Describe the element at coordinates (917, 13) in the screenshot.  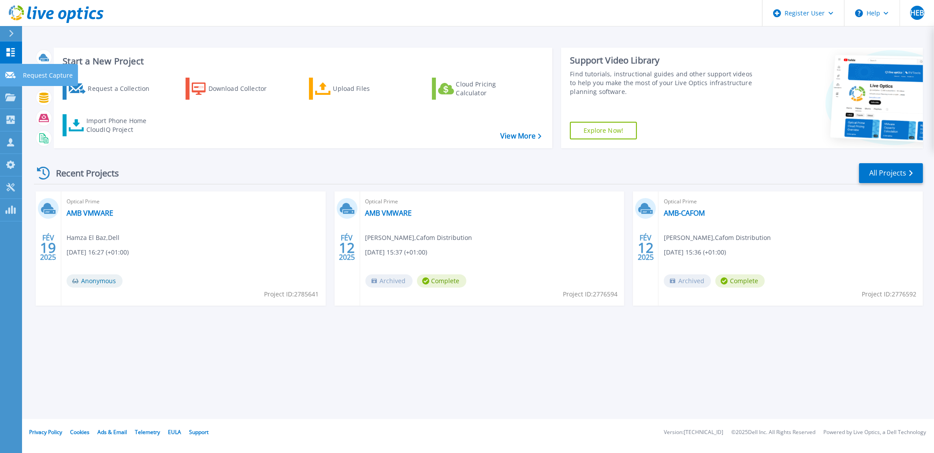
I see `span: HEB` at that location.